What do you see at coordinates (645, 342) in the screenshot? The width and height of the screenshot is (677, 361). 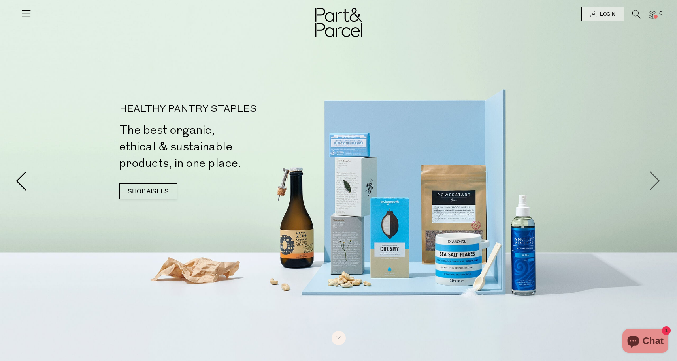 I see `inbox-online-store-chat: Shopify online store chat` at bounding box center [645, 342].